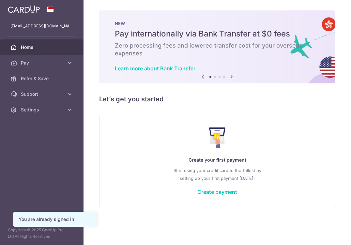  What do you see at coordinates (155, 68) in the screenshot?
I see `a: Learn more about Bank Transfer` at bounding box center [155, 68].